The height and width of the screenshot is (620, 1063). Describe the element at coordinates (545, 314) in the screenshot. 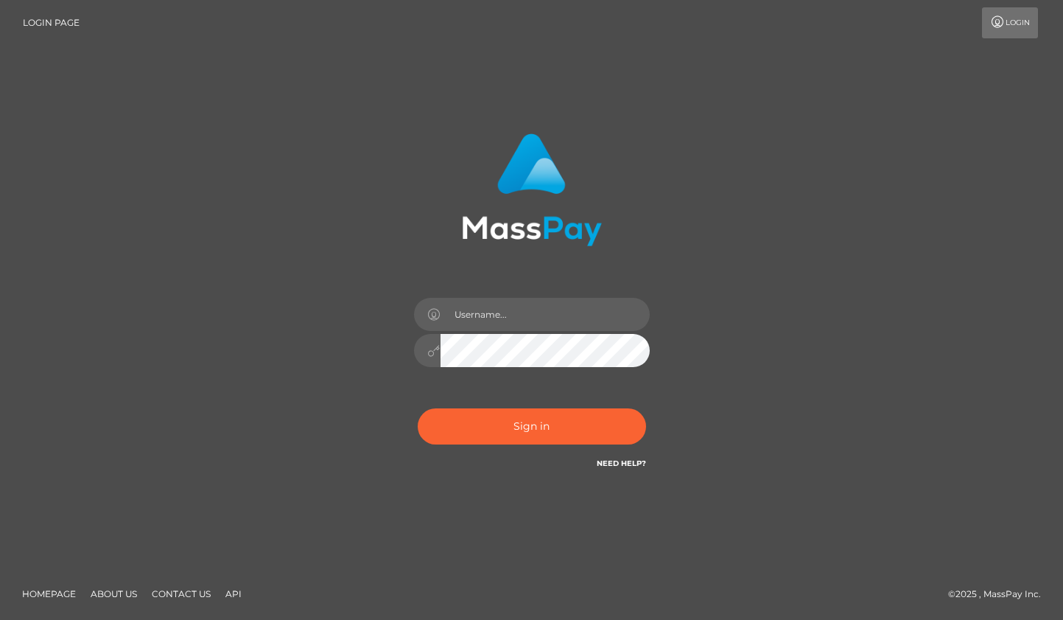

I see `input: Username...` at that location.